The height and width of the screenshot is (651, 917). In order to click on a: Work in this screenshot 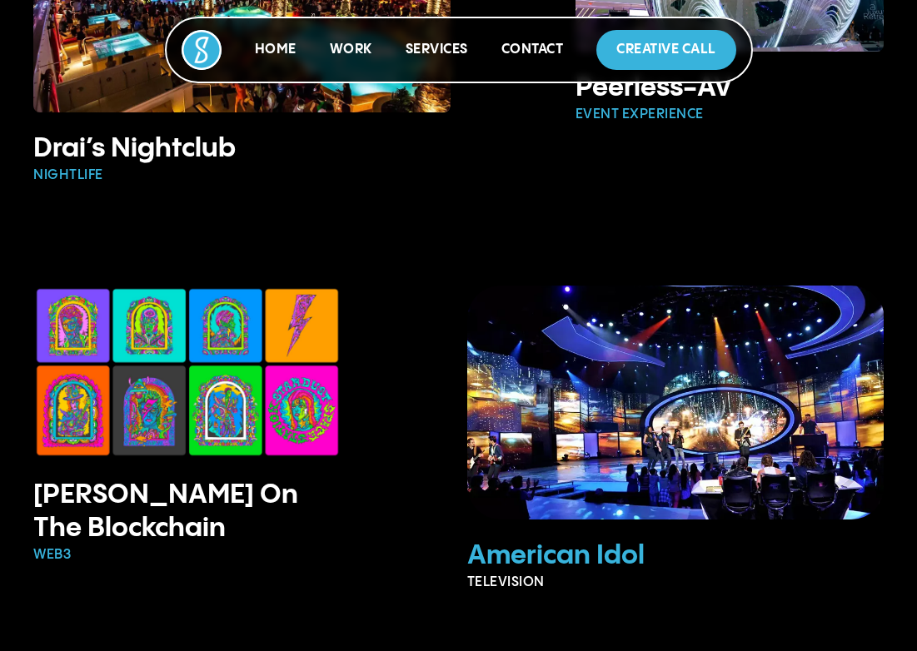, I will do `click(351, 49)`.